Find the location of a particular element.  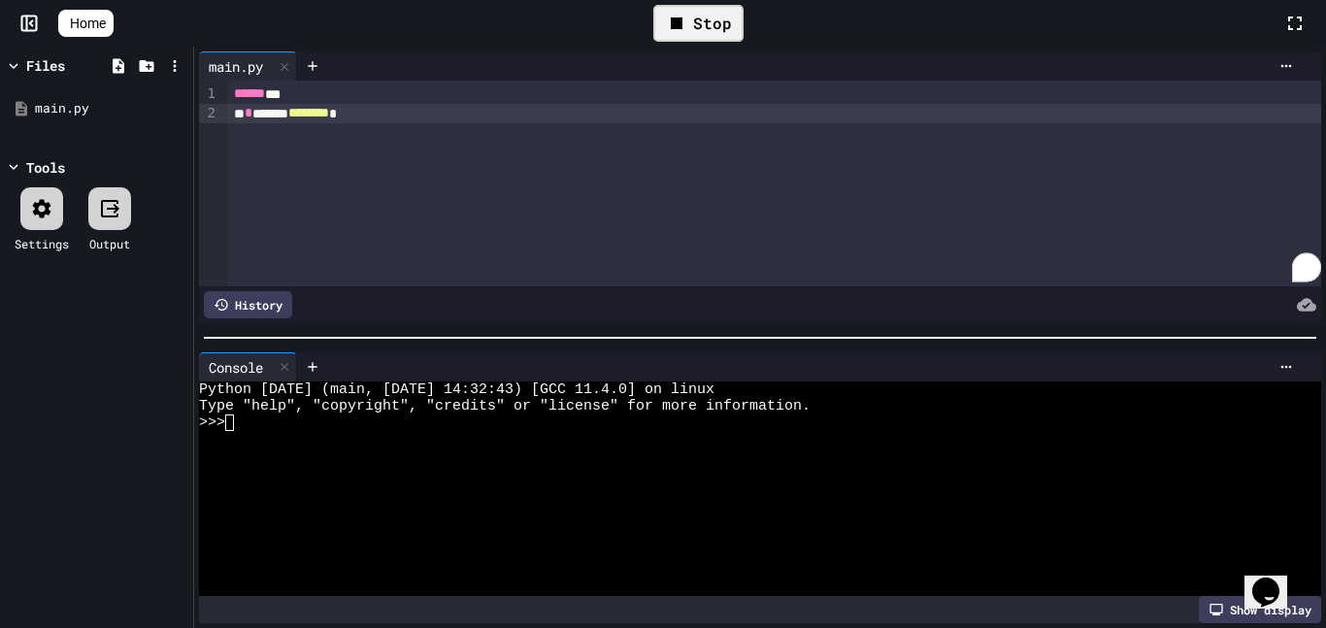

div: Tools is located at coordinates (46, 167).